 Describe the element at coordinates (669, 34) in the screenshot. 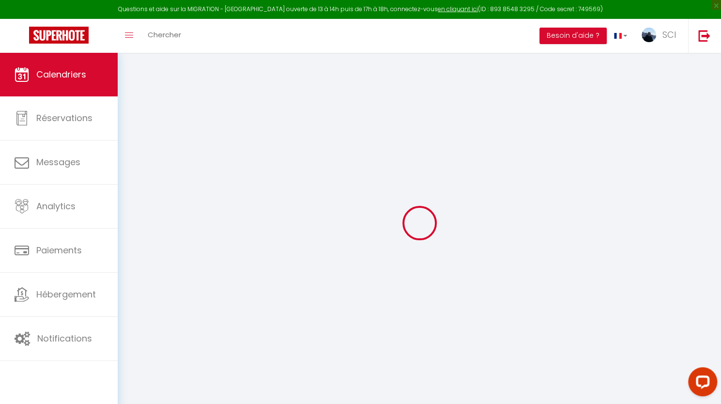

I see `span: SCI` at that location.